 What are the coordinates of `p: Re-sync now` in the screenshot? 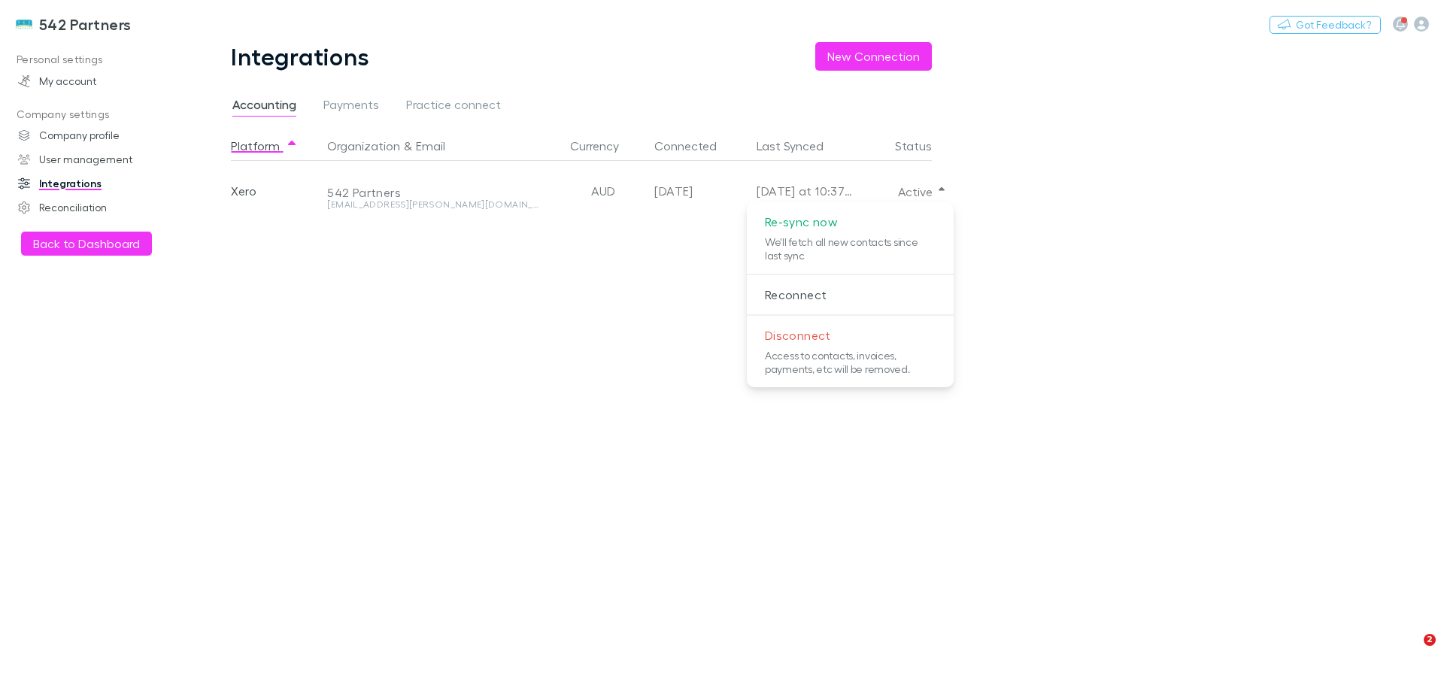 It's located at (850, 222).